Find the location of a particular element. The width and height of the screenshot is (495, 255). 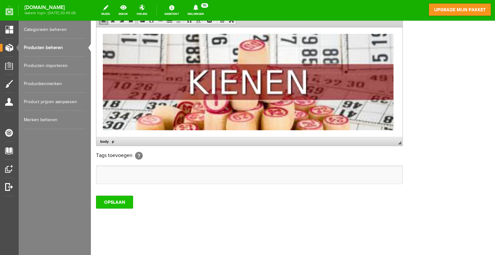

a: Productkenmerken is located at coordinates (55, 84).